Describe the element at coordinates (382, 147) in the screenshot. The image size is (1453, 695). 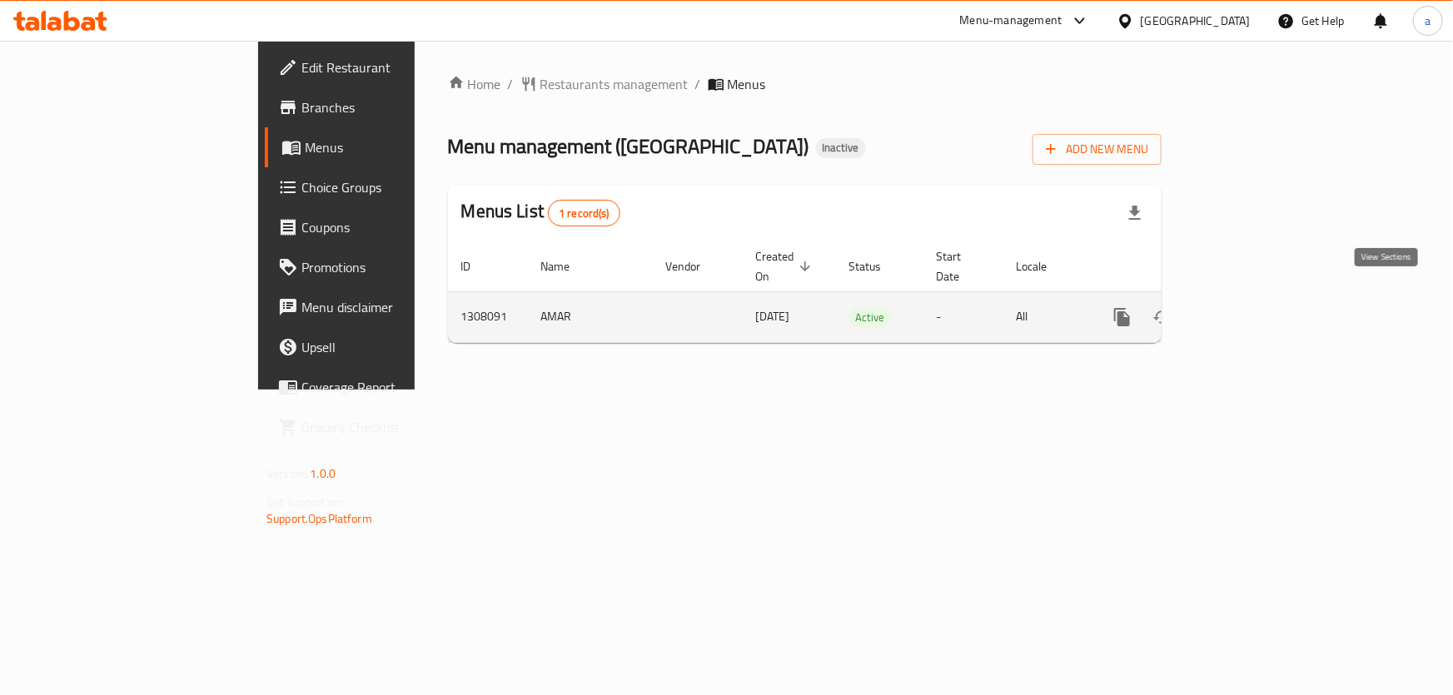
I see `a: Menus` at that location.